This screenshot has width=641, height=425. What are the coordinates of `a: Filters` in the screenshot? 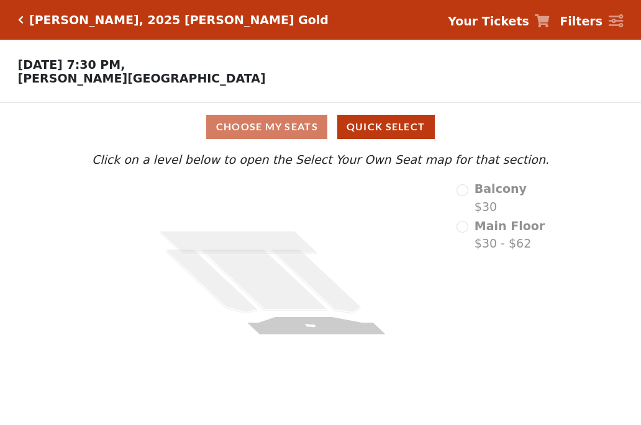 It's located at (591, 21).